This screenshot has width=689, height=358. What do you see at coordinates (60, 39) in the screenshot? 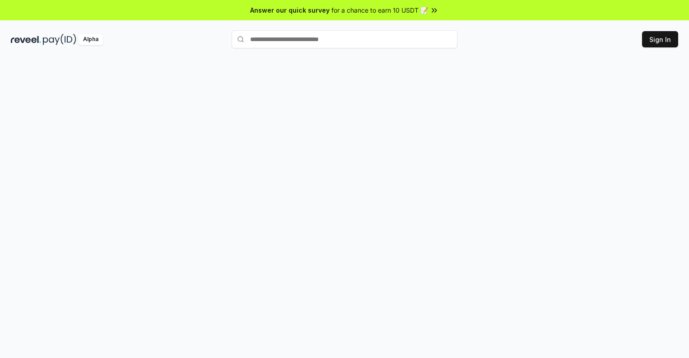
I see `img: pay_id` at bounding box center [60, 39].